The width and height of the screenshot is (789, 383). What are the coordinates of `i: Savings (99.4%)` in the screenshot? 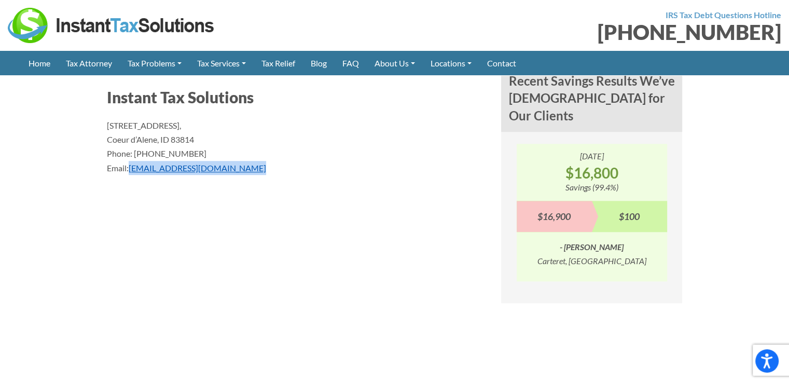 It's located at (592, 187).